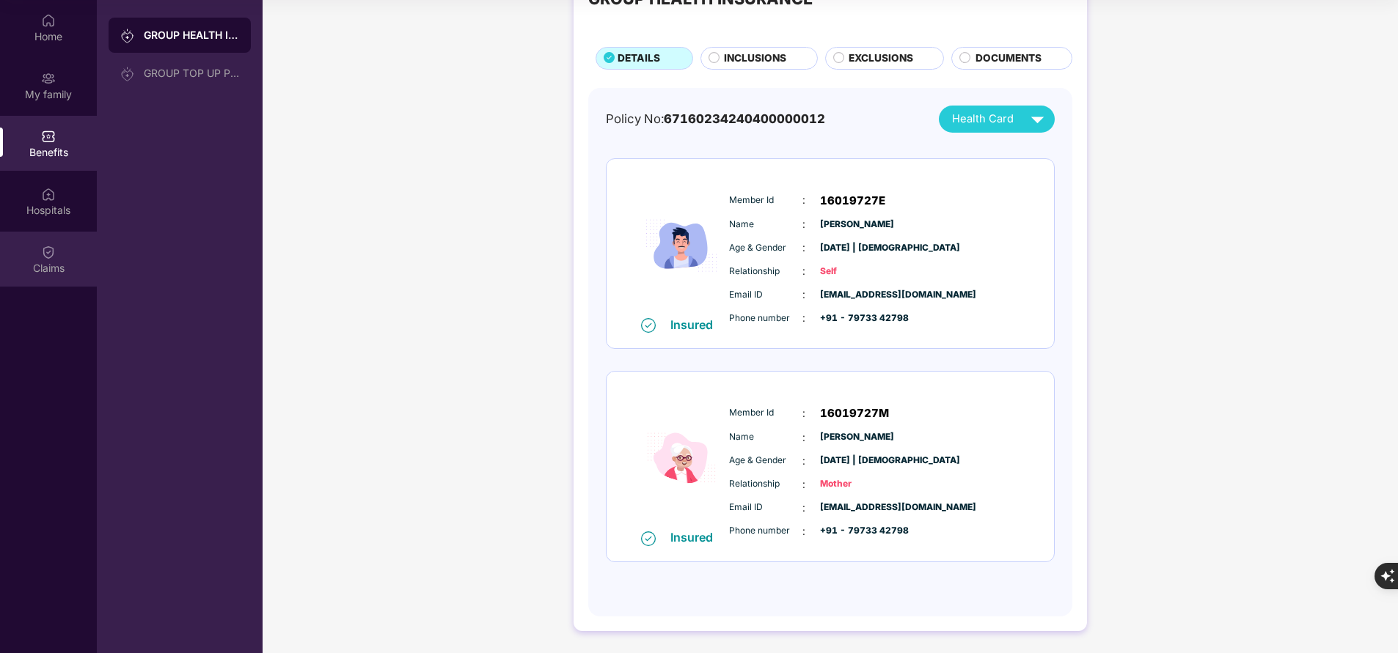  What do you see at coordinates (48, 136) in the screenshot?
I see `img: svg+xml;base64,PHN2ZyBpZD0iQmVuZWZpdHMiIHhtbG5zPSJodHRwOi8vd3d3LnczLm9yZy8yMDAwL3N2ZyIgd2lkdGg9Ij...` at bounding box center [48, 136].